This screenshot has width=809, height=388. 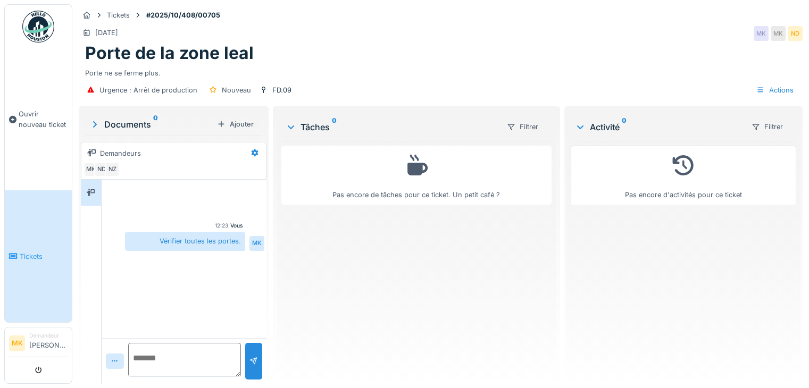 What do you see at coordinates (38, 27) in the screenshot?
I see `img: Badge_color-CXgf-gQk.svg` at bounding box center [38, 27].